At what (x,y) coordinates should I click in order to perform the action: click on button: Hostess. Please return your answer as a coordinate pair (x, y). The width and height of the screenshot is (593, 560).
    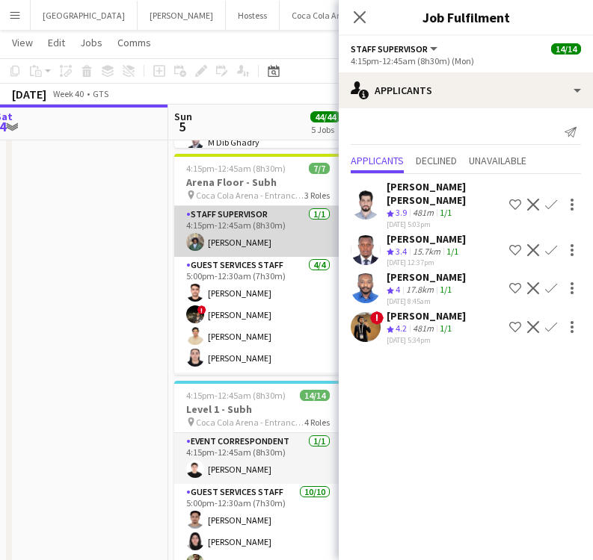
    Looking at the image, I should click on (253, 15).